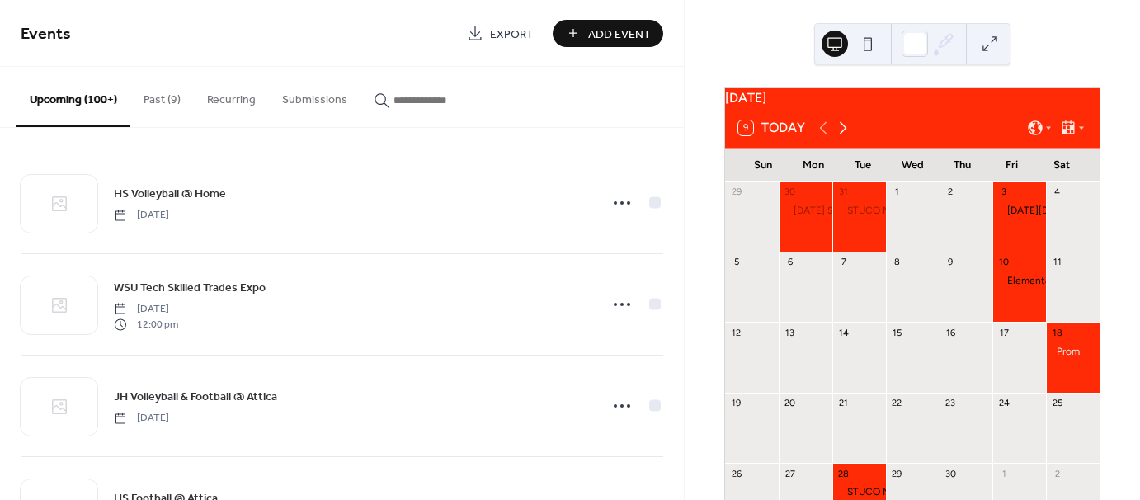 This screenshot has width=1140, height=500. What do you see at coordinates (790, 474) in the screenshot?
I see `div: 27` at bounding box center [790, 474].